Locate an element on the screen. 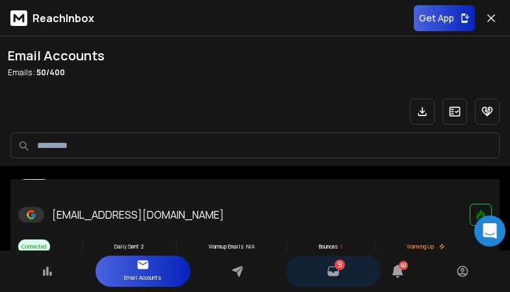  h1: Email Accounts is located at coordinates (56, 56).